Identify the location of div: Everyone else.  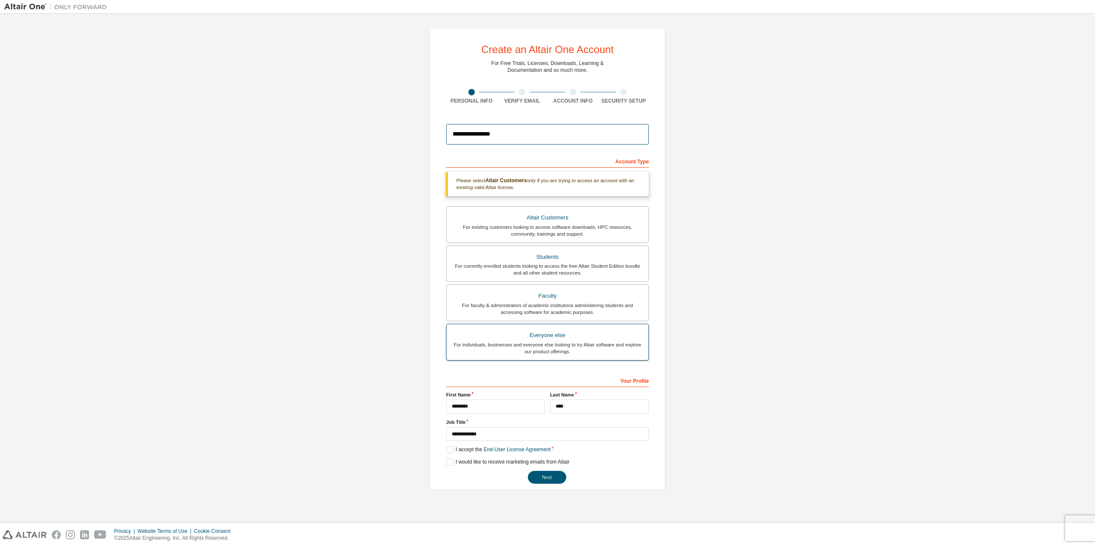
(547, 335).